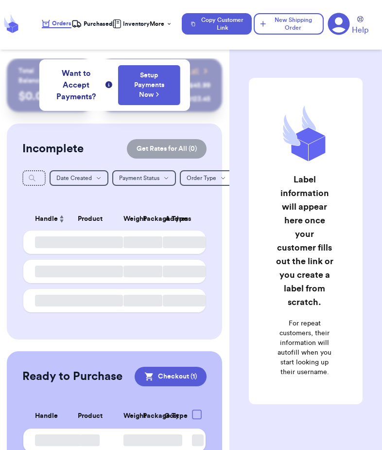 The height and width of the screenshot is (450, 382). What do you see at coordinates (149, 85) in the screenshot?
I see `a: Setup Payments Now` at bounding box center [149, 85].